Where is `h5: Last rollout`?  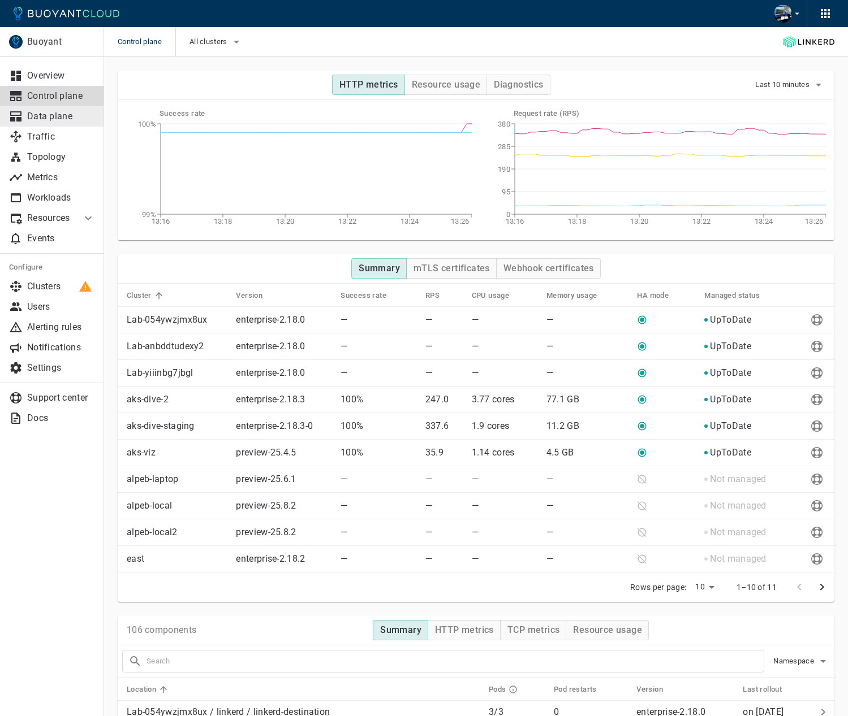
h5: Last rollout is located at coordinates (762, 690).